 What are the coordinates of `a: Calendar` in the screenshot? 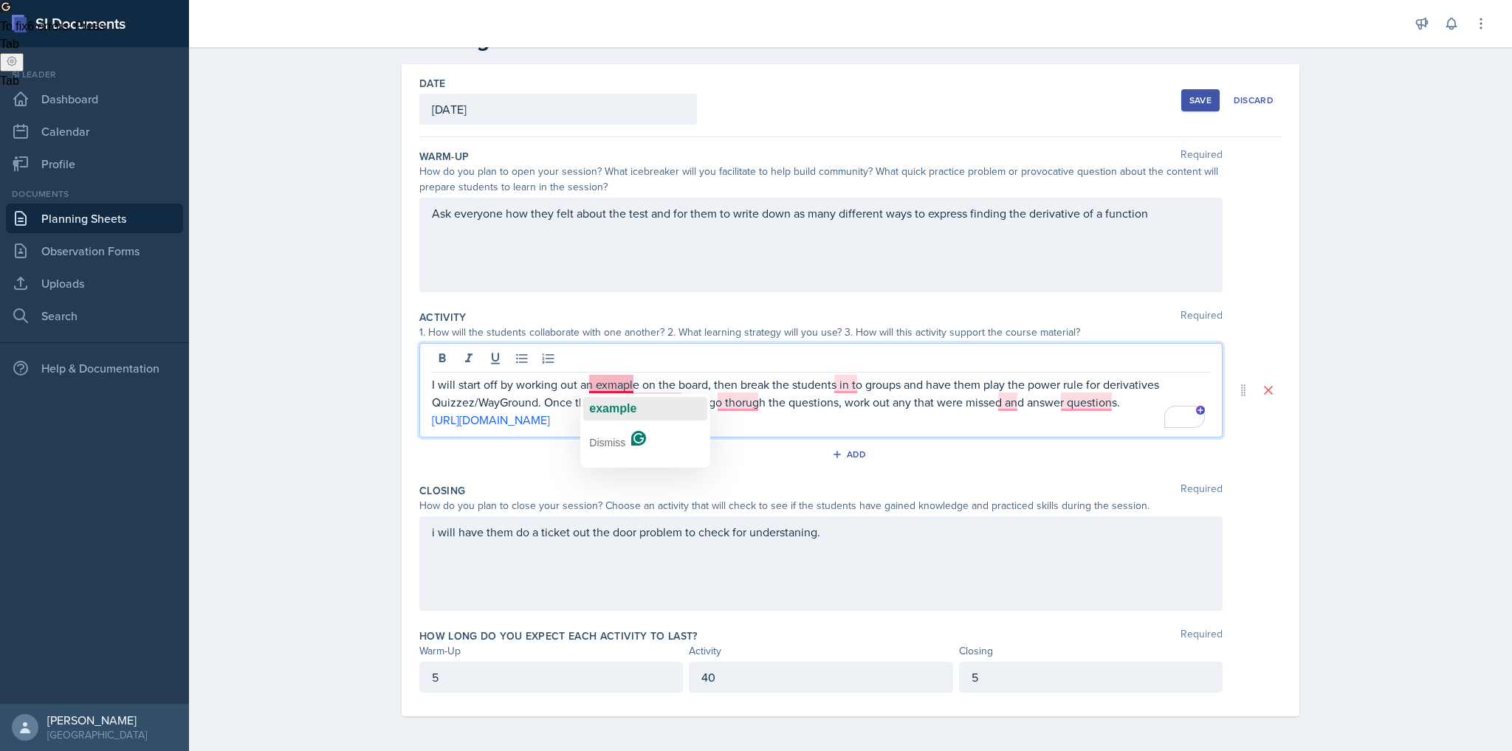 It's located at (94, 131).